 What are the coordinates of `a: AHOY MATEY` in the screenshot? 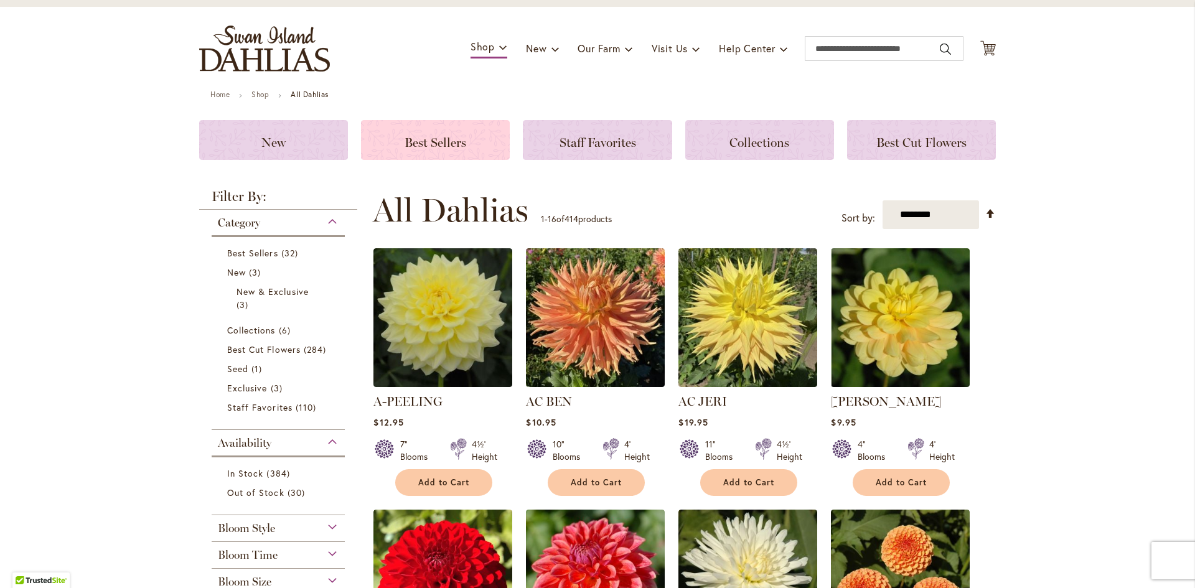 It's located at (900, 383).